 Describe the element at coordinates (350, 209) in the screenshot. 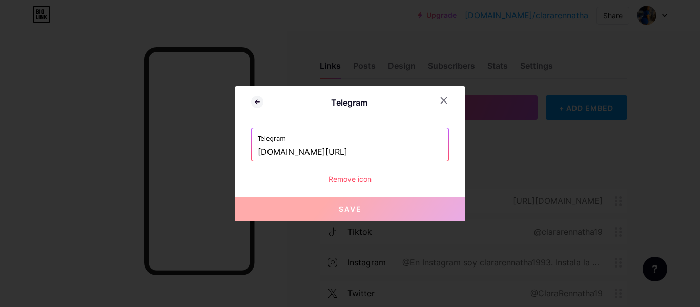

I see `button: Save` at that location.